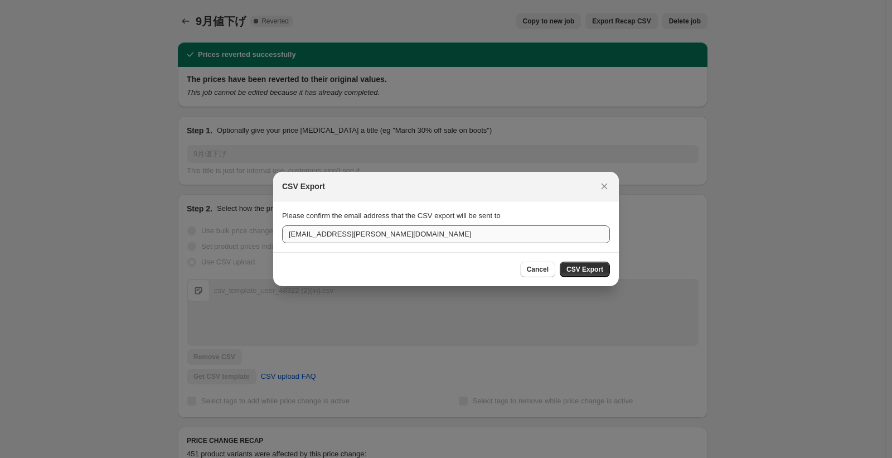 This screenshot has height=458, width=892. I want to click on button: Close, so click(604, 186).